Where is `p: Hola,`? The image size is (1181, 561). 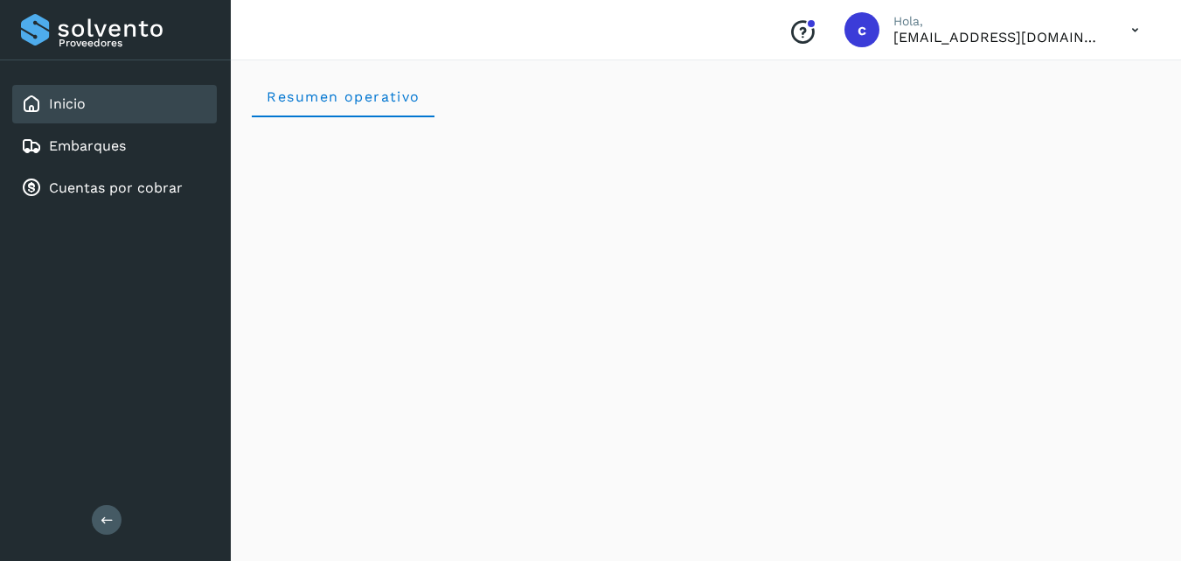 p: Hola, is located at coordinates (999, 21).